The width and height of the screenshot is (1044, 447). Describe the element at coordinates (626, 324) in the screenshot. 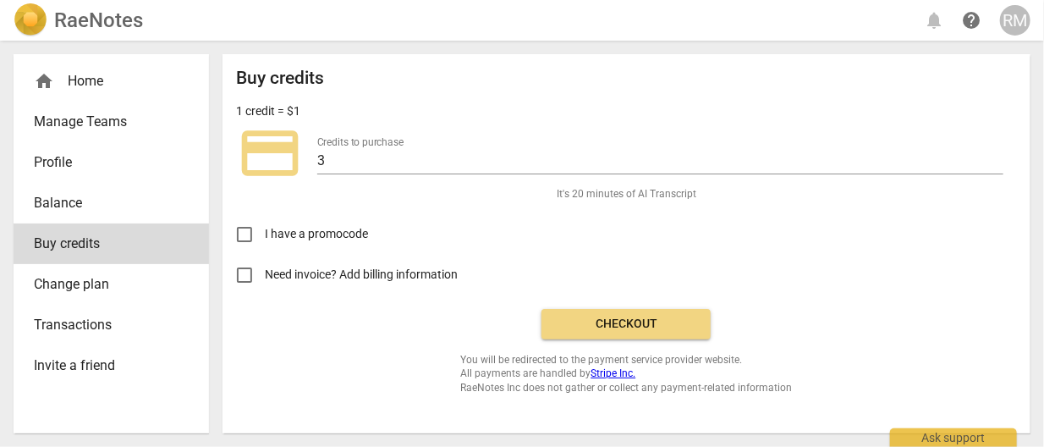

I see `span: Checkout` at that location.